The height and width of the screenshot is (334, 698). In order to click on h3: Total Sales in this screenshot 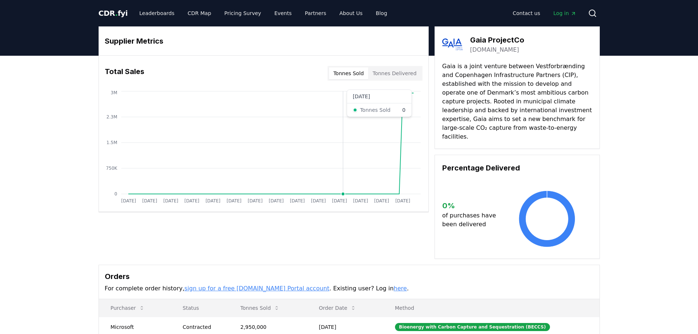, I will do `click(125, 73)`.